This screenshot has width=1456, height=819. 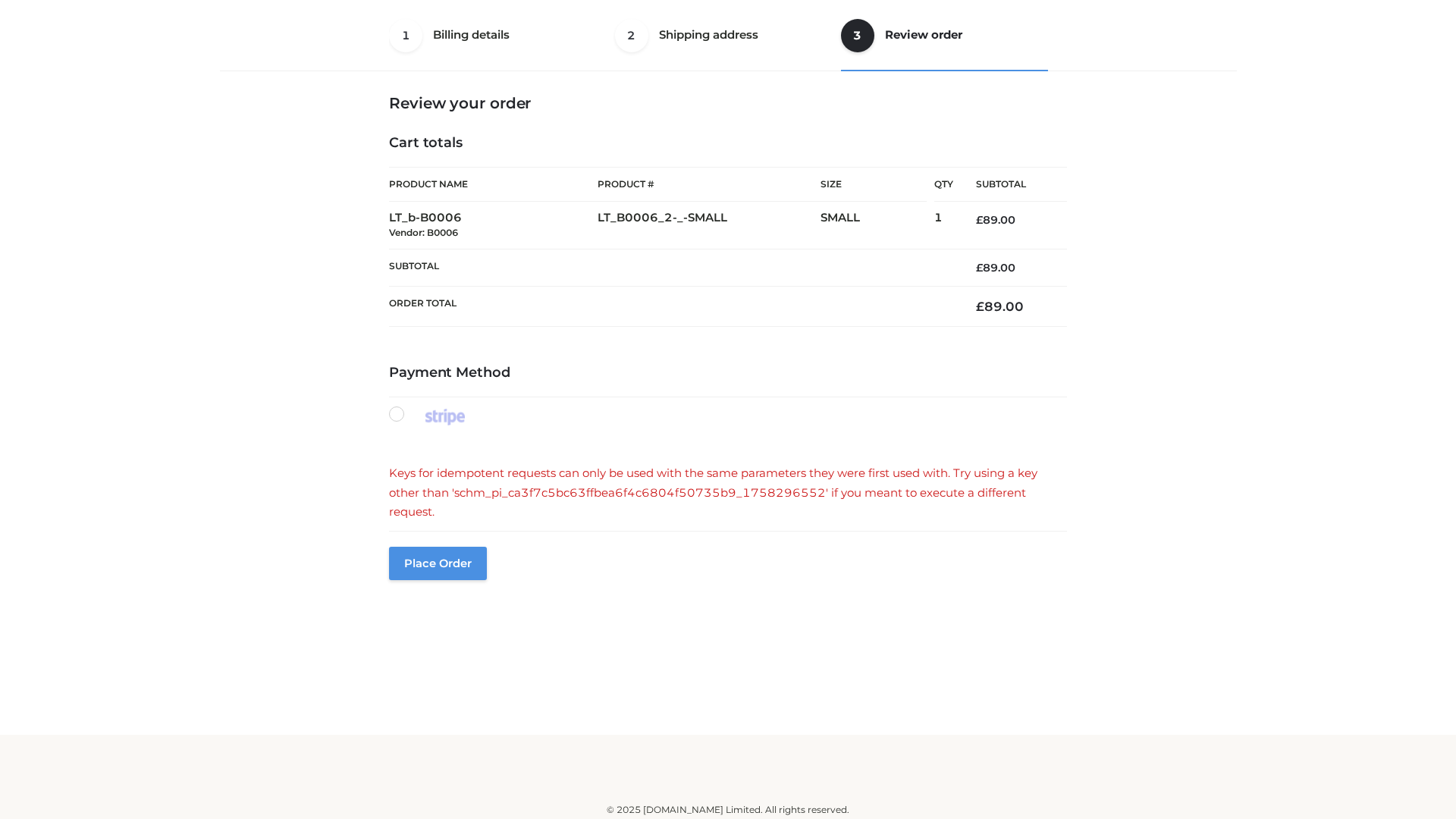 I want to click on td: 1, so click(x=944, y=225).